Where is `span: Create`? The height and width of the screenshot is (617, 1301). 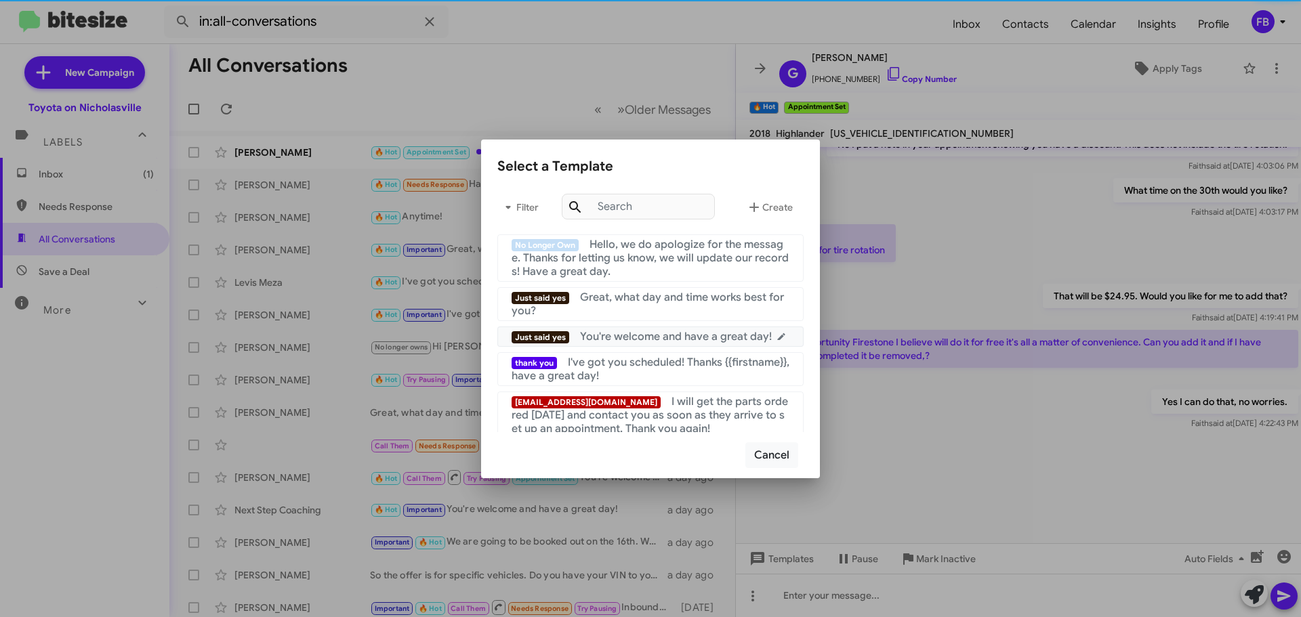 span: Create is located at coordinates (769, 207).